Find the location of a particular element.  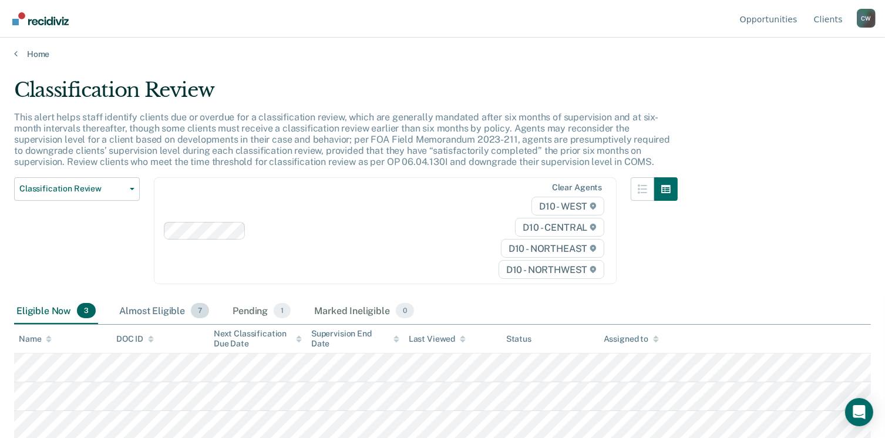

span: 1 is located at coordinates (282, 311).